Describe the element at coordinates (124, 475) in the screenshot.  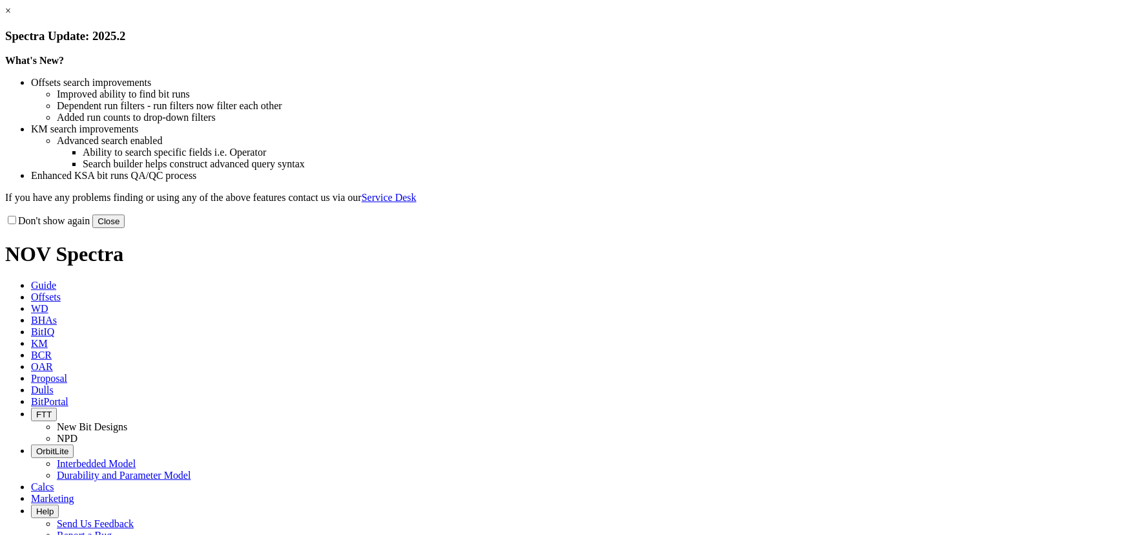
I see `a: Durability and Parameter Model` at that location.